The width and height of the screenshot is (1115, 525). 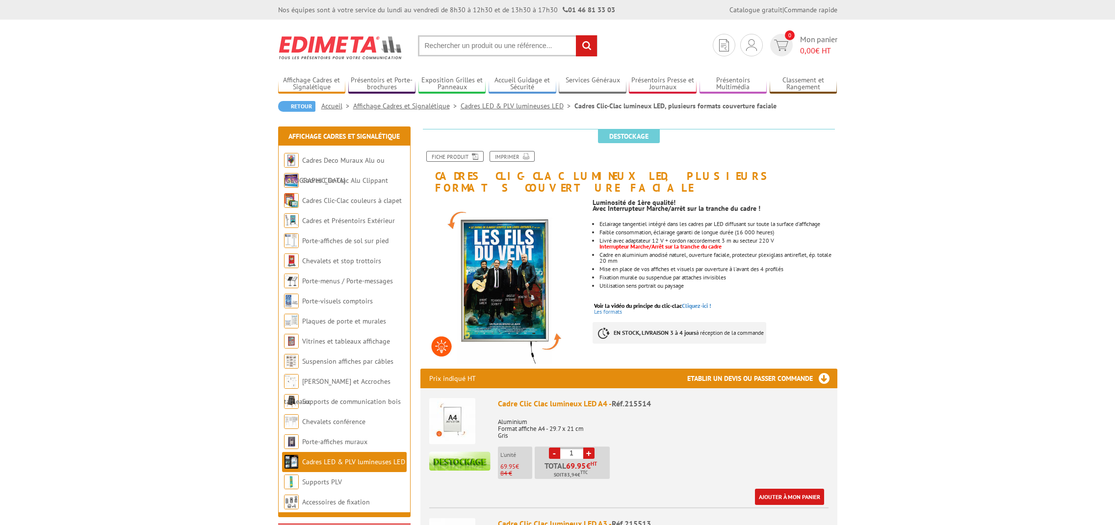 I want to click on a: Vitrines et tableaux affichage, so click(x=346, y=341).